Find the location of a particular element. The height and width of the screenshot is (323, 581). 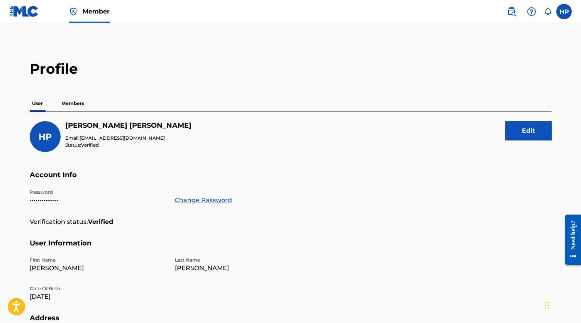

strong: Verified is located at coordinates (100, 222).